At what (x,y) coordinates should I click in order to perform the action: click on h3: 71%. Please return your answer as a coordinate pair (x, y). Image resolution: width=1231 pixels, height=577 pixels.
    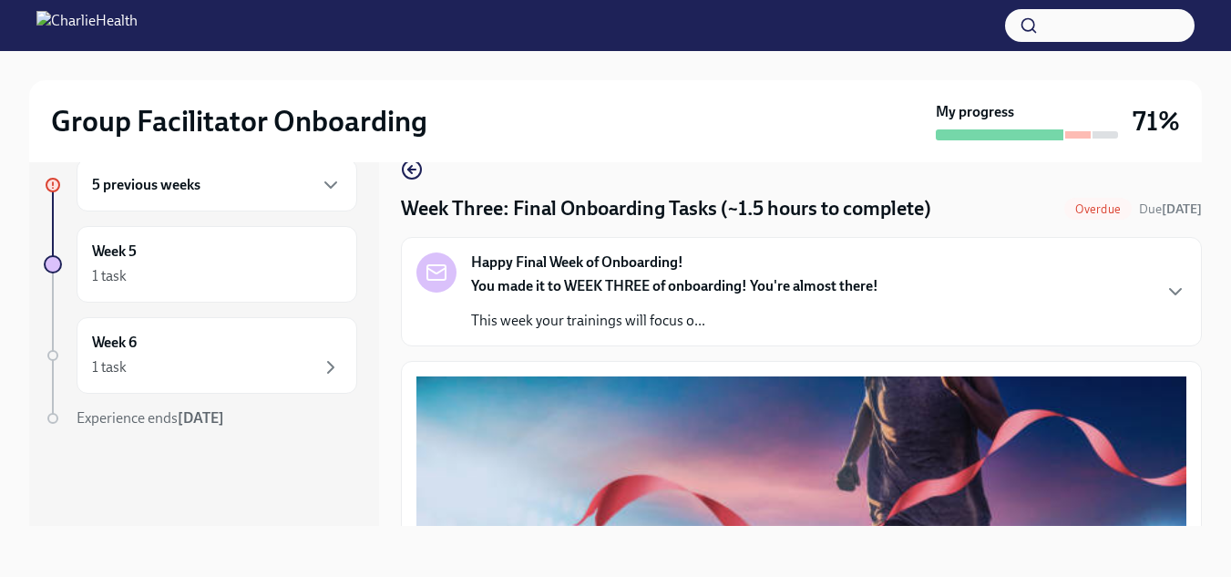
    Looking at the image, I should click on (1156, 121).